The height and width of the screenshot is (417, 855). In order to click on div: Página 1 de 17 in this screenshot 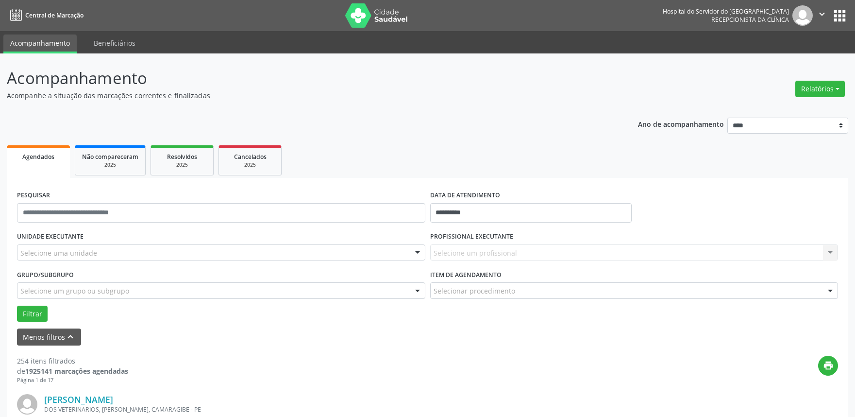, I will do `click(72, 380)`.